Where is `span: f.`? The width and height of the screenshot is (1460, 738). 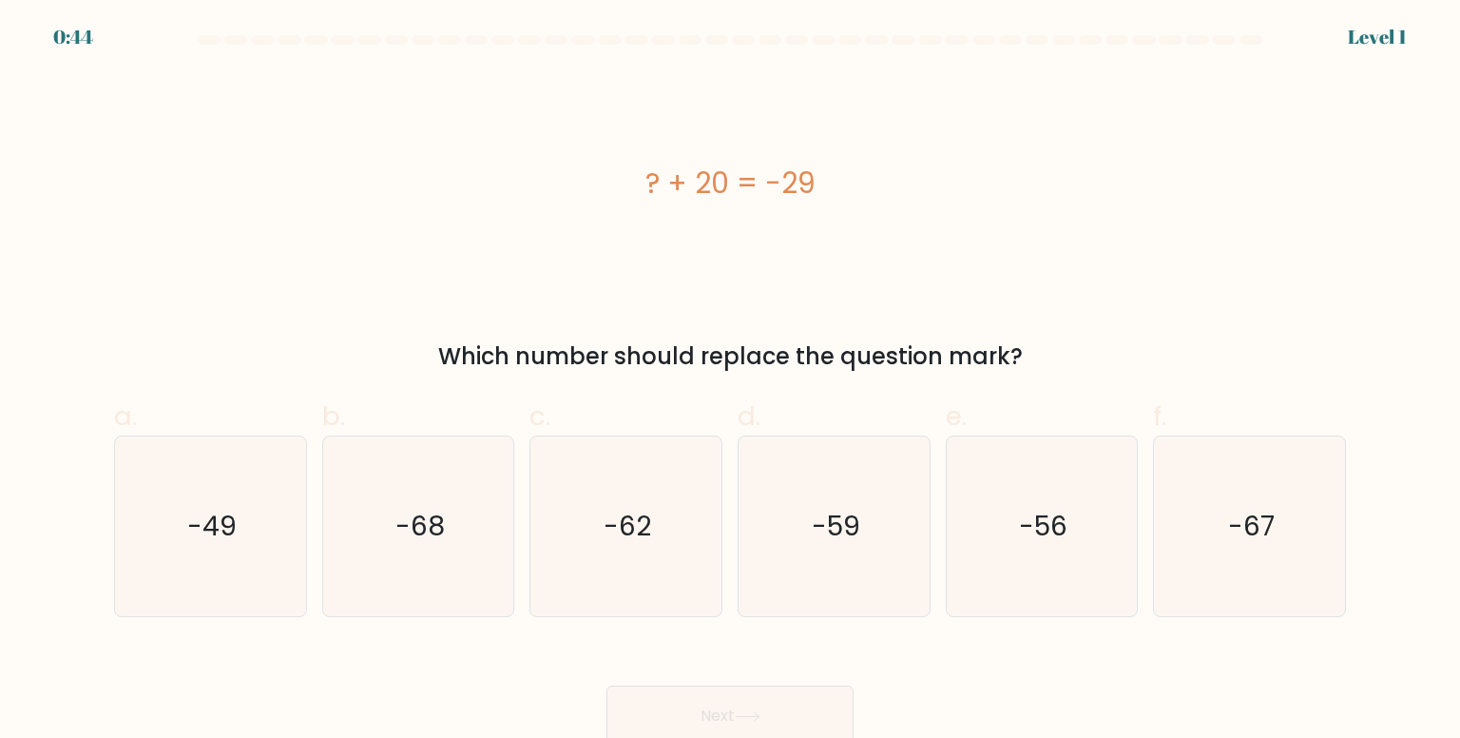
span: f. is located at coordinates (1160, 415).